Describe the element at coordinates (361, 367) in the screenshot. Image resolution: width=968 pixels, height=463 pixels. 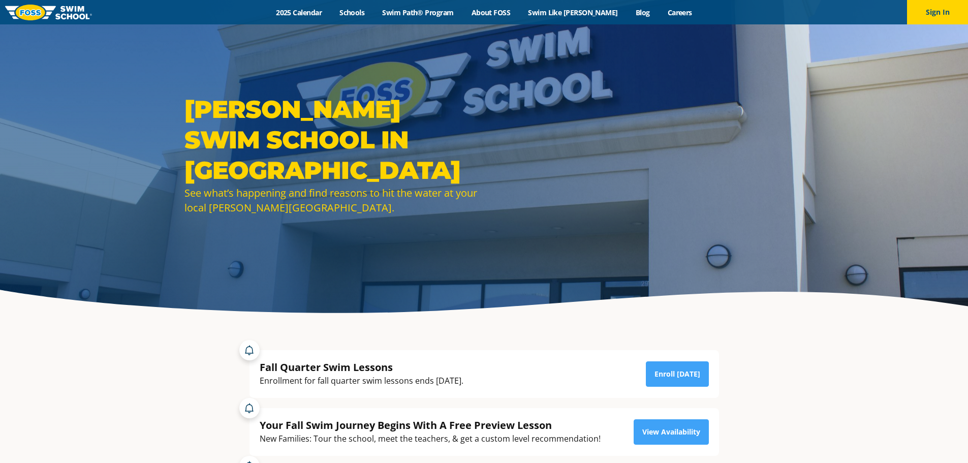
I see `div: Fall Quarter Swim Lessons` at that location.